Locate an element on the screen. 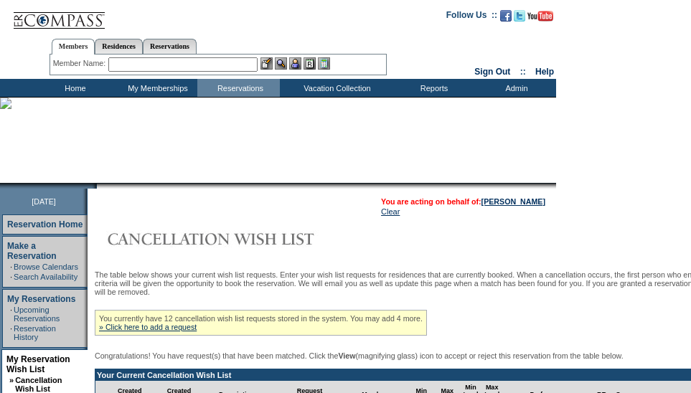 This screenshot has width=691, height=393. td: Home is located at coordinates (73, 88).